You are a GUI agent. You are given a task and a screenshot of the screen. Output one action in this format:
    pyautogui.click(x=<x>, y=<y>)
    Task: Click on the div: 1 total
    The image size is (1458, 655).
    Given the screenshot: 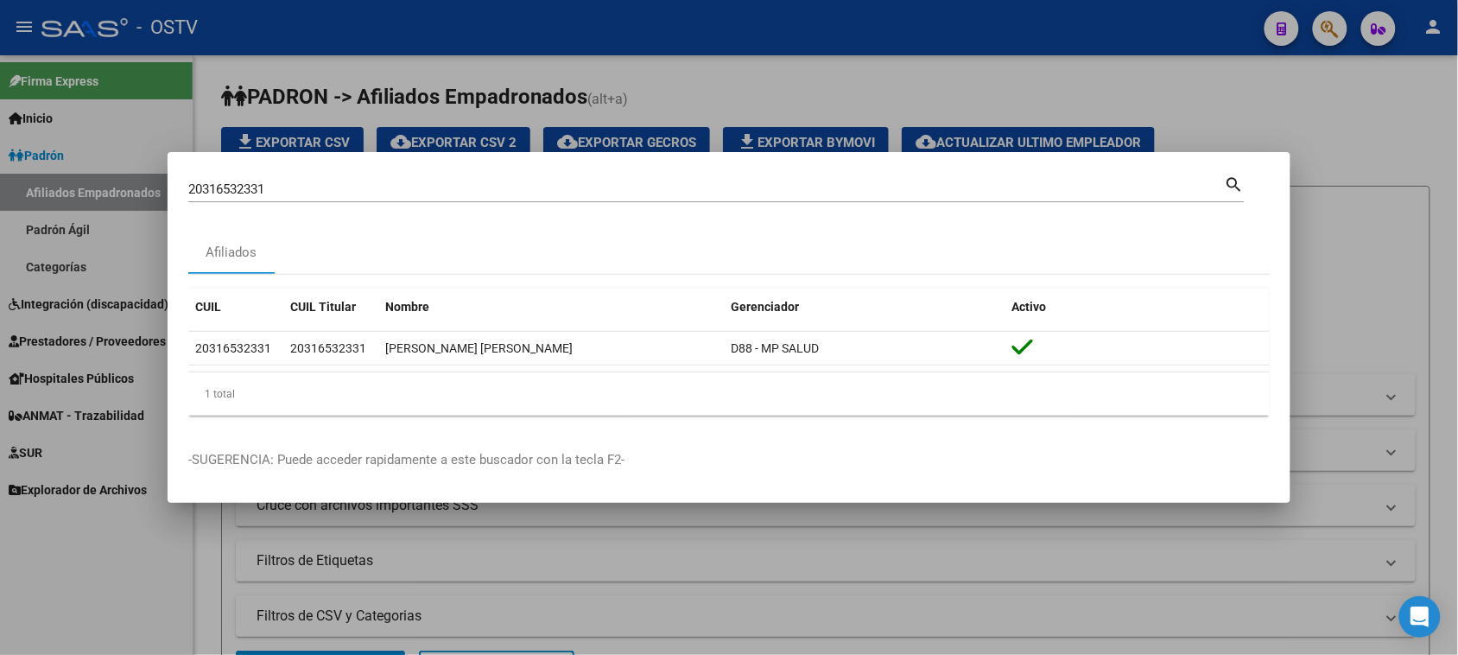 What is the action you would take?
    pyautogui.click(x=729, y=394)
    